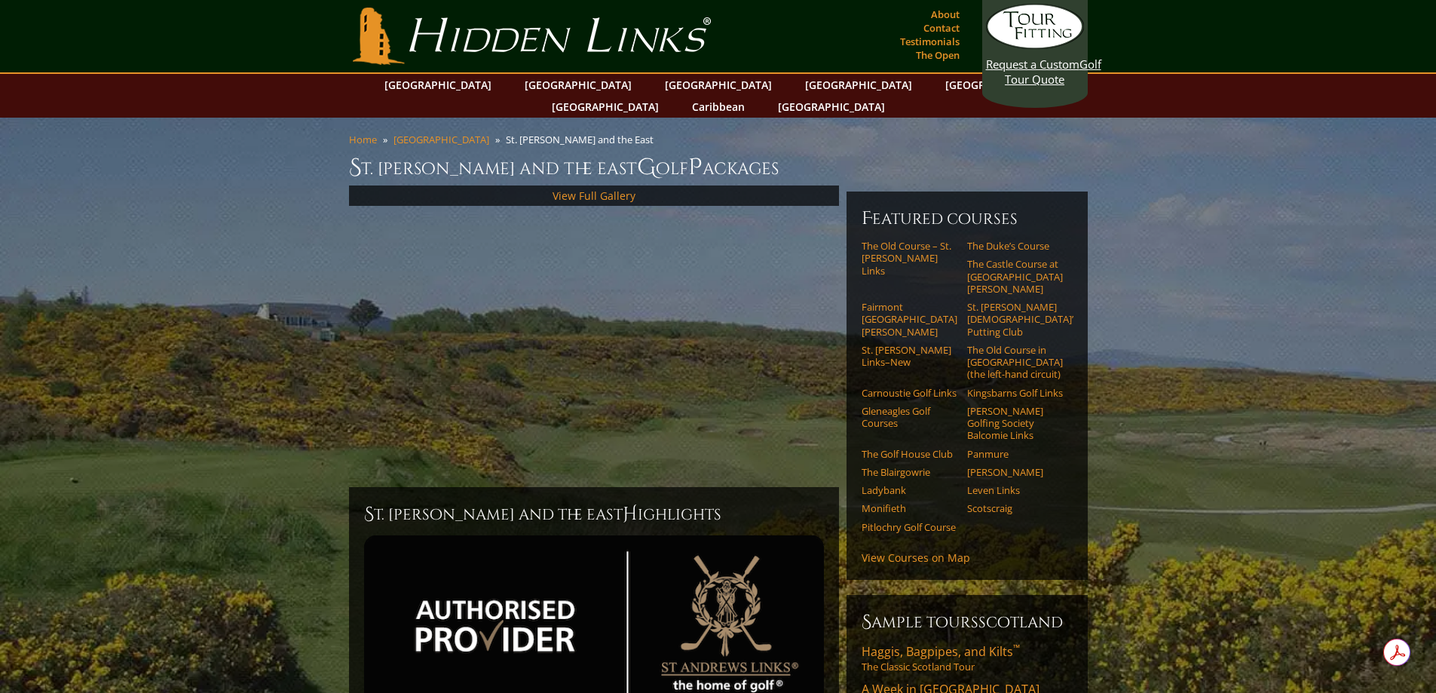 The height and width of the screenshot is (693, 1436). Describe the element at coordinates (1035, 45) in the screenshot. I see `a: Request a CustomGolf Tour Quote` at that location.